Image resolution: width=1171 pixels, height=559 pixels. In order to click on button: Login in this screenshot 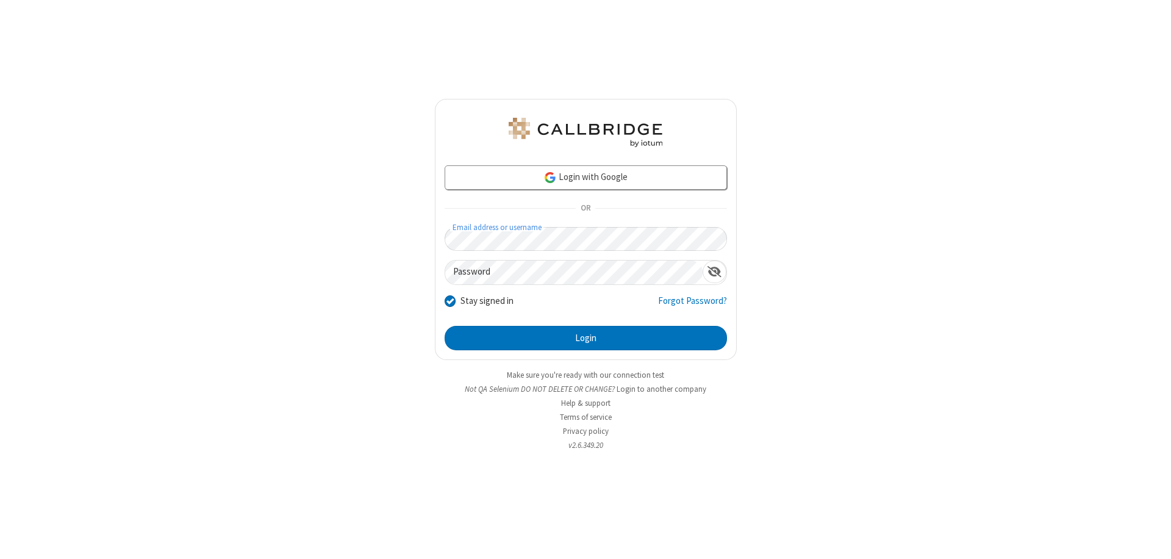, I will do `click(585, 338)`.